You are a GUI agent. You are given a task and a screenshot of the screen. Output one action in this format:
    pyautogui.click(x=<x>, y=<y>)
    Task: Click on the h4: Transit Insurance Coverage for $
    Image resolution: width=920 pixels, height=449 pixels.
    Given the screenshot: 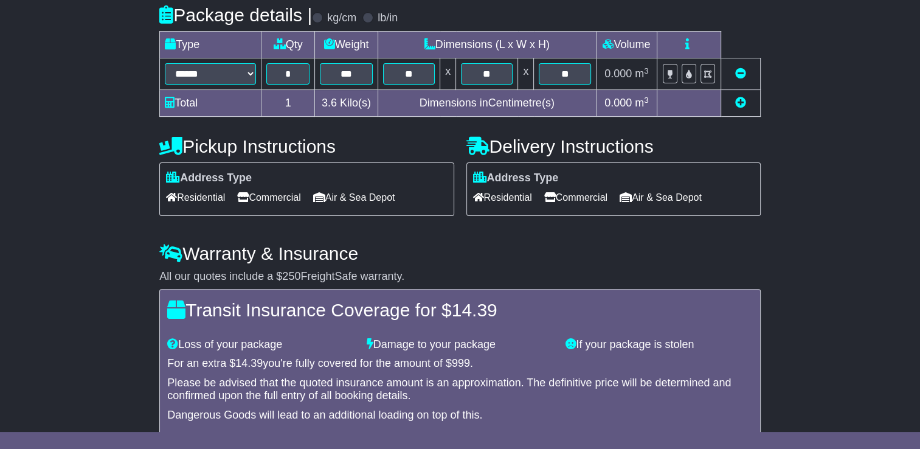 What is the action you would take?
    pyautogui.click(x=460, y=310)
    